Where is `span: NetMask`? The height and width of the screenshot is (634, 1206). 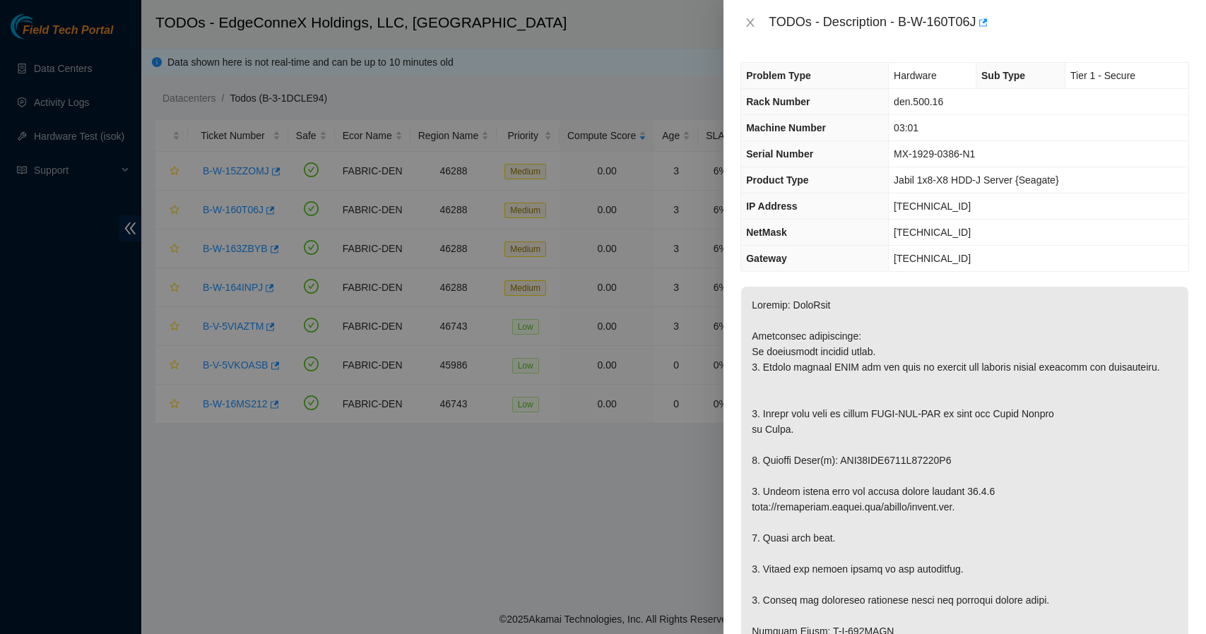 span: NetMask is located at coordinates (766, 232).